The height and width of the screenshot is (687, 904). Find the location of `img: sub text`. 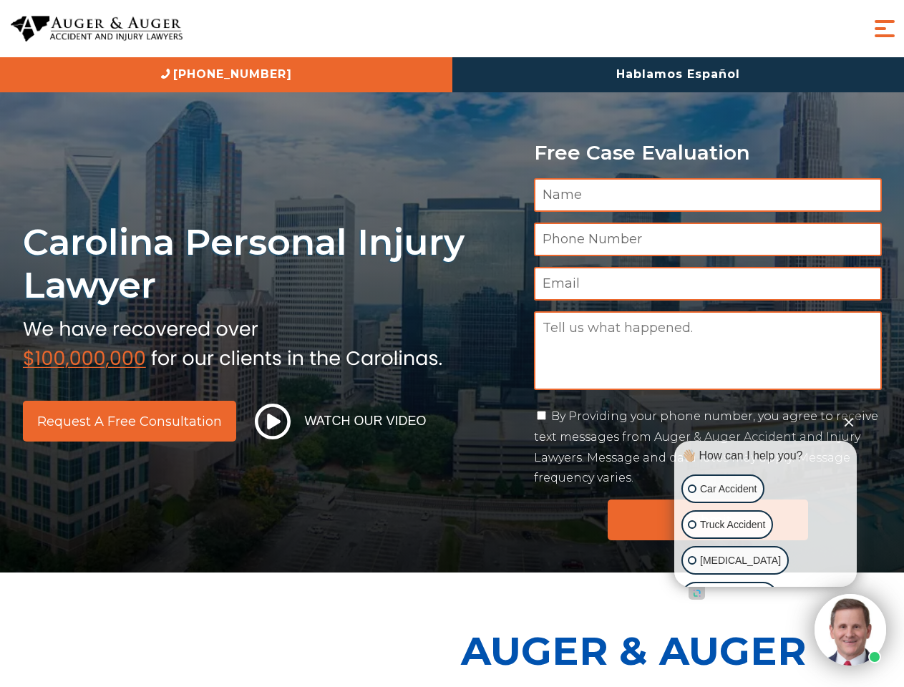

img: sub text is located at coordinates (233, 342).